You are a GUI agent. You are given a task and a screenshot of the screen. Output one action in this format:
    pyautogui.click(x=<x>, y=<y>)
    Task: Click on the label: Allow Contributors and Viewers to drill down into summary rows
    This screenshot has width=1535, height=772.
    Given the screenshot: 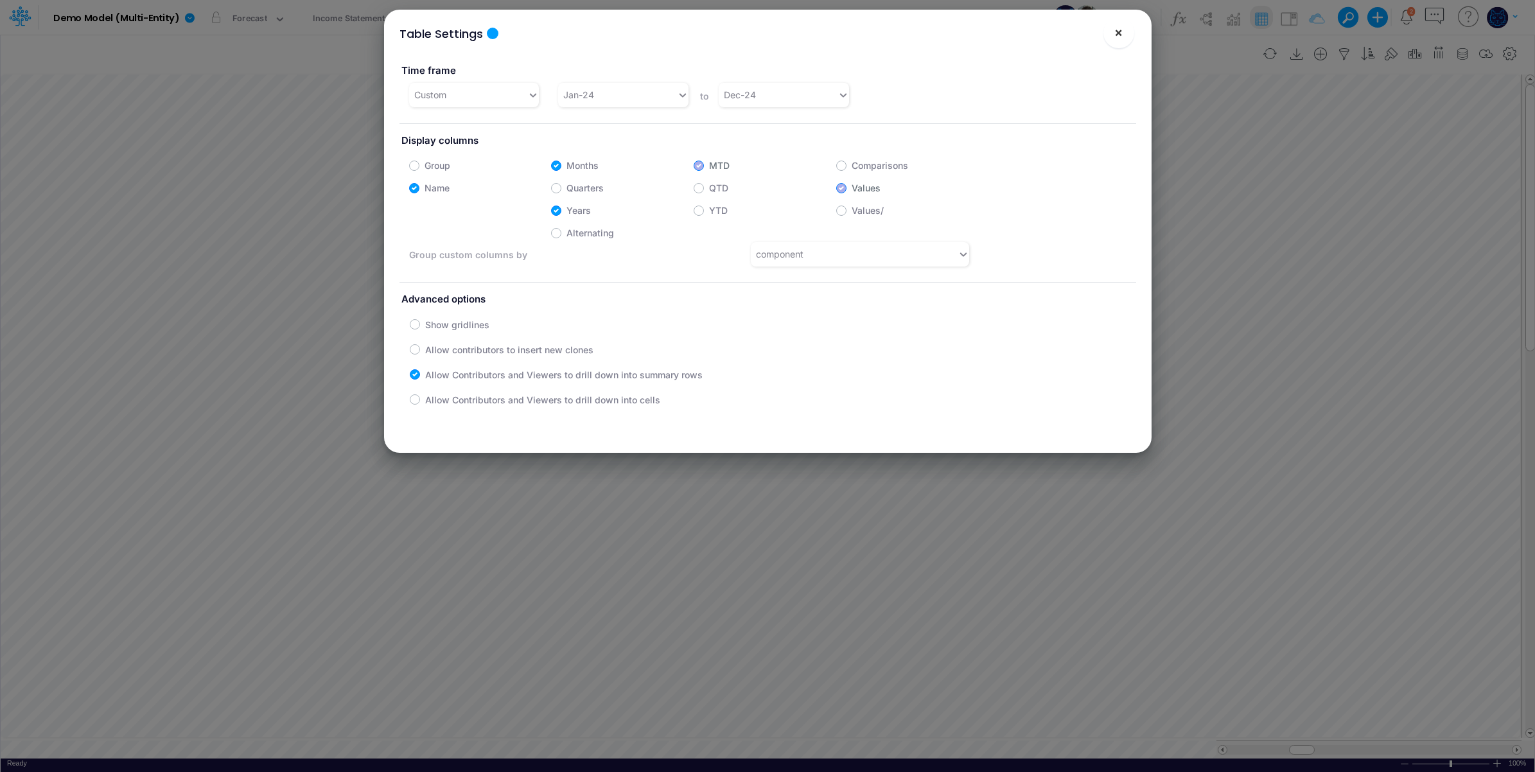 What is the action you would take?
    pyautogui.click(x=564, y=374)
    